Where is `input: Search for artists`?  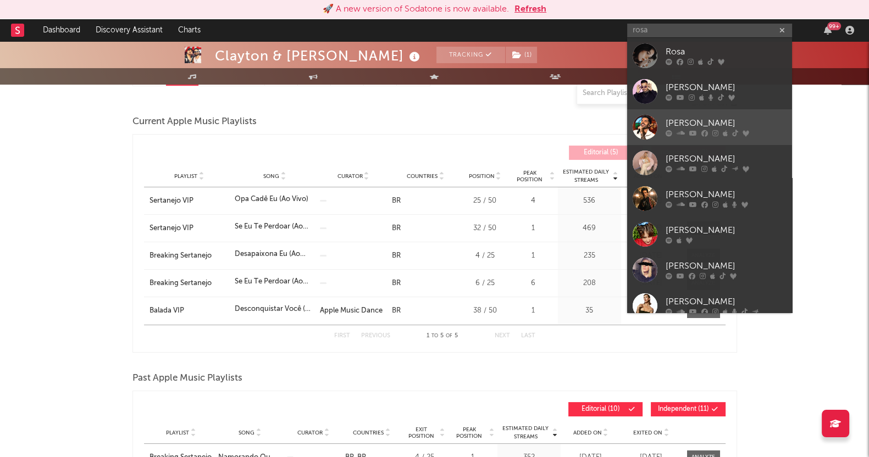
input: Search for artists is located at coordinates (710, 30).